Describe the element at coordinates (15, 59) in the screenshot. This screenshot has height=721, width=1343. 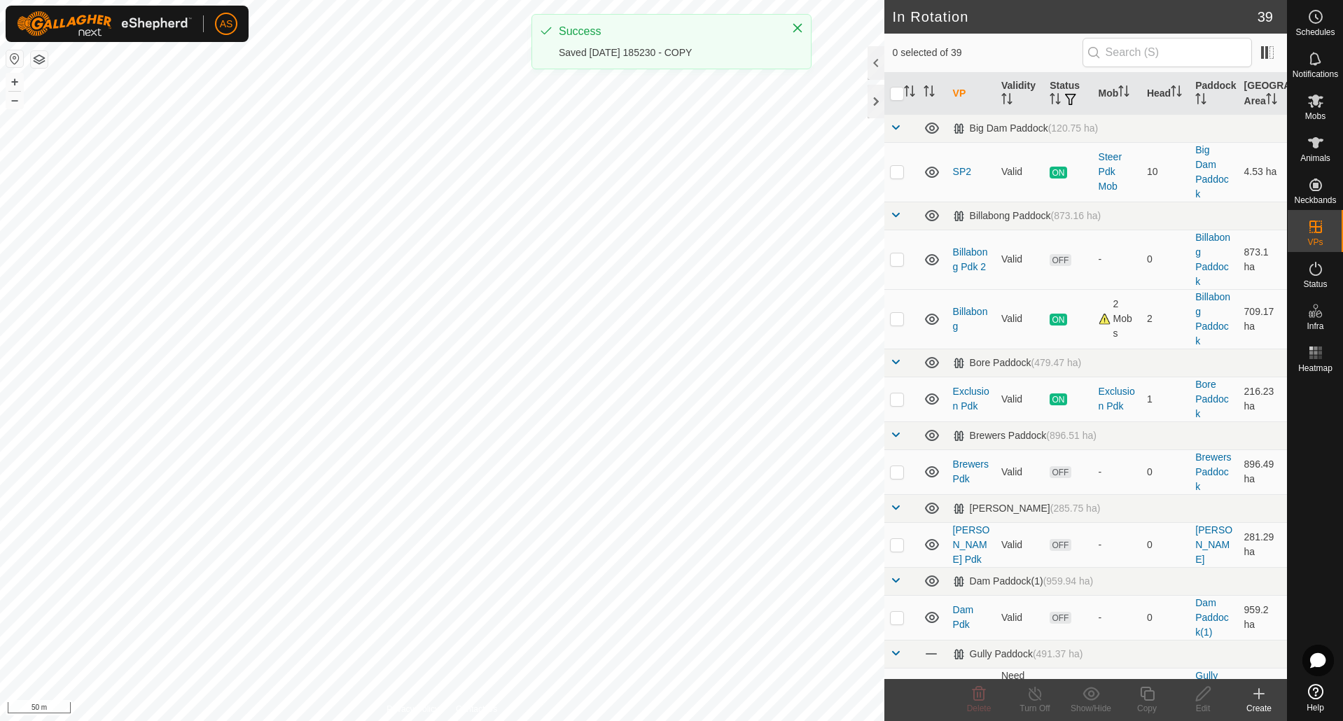
I see `button: Reset Map` at that location.